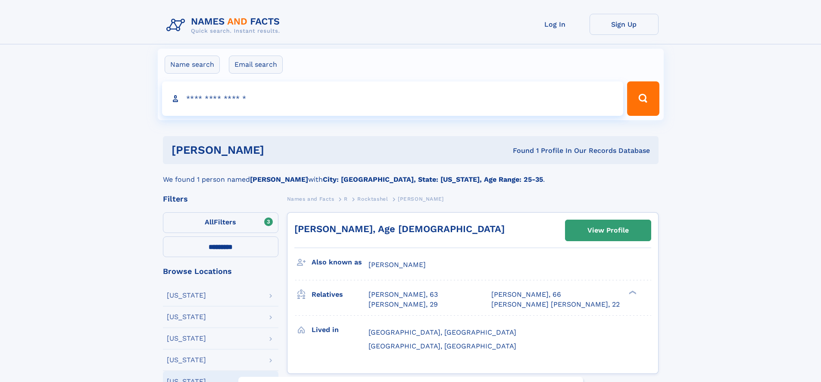 This screenshot has width=821, height=382. What do you see at coordinates (221, 272) in the screenshot?
I see `div: Browse Locations` at bounding box center [221, 272].